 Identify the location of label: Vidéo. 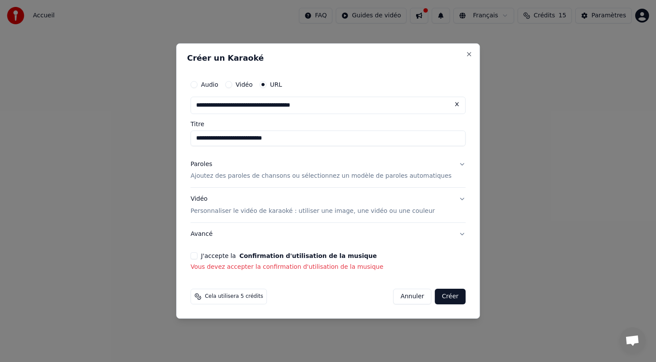
(244, 85).